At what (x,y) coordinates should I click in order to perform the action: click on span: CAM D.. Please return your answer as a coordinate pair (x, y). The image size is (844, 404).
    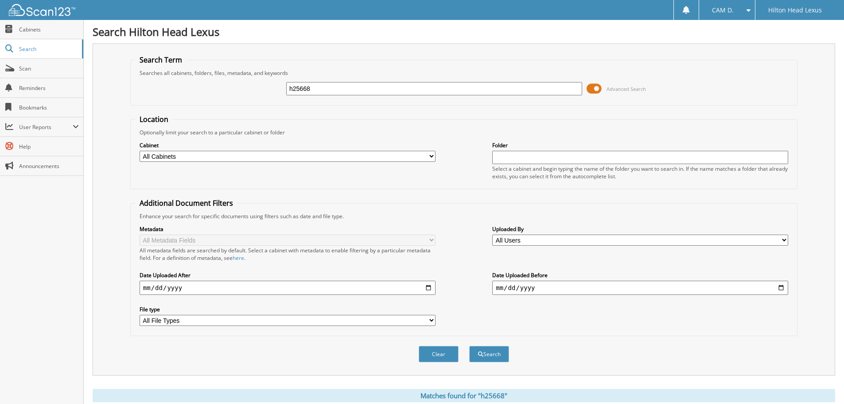
    Looking at the image, I should click on (723, 10).